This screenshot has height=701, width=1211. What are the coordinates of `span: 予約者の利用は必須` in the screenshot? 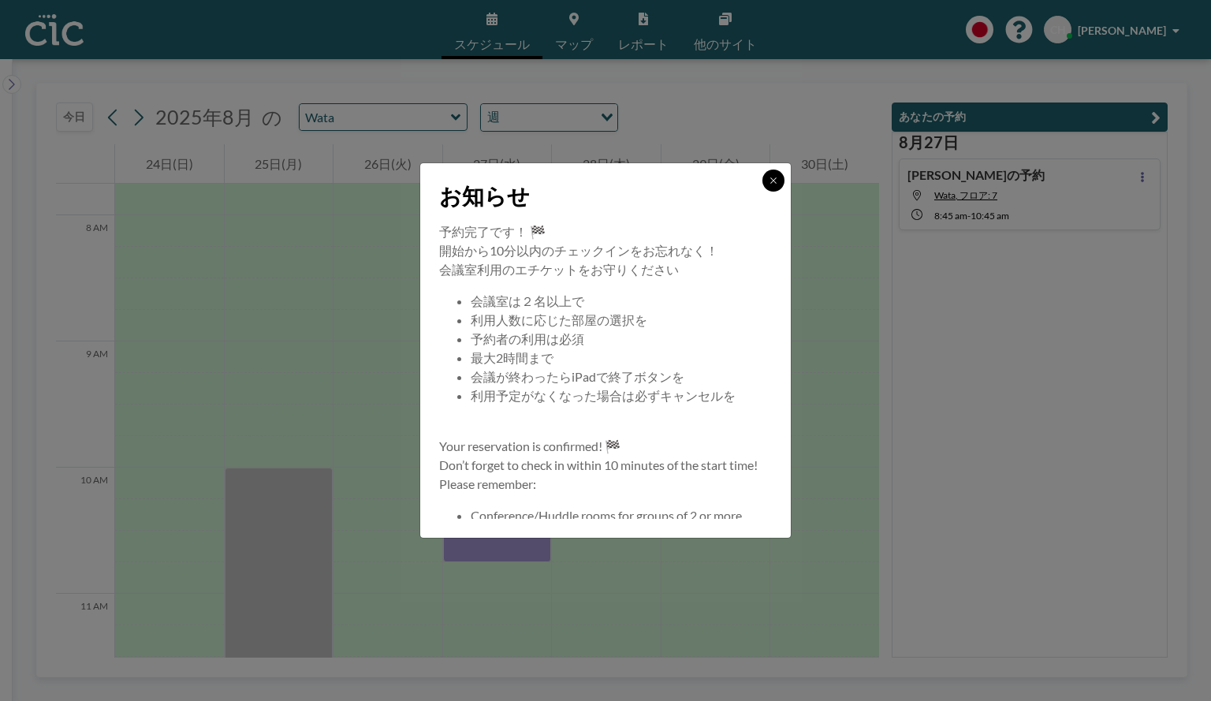 It's located at (528, 338).